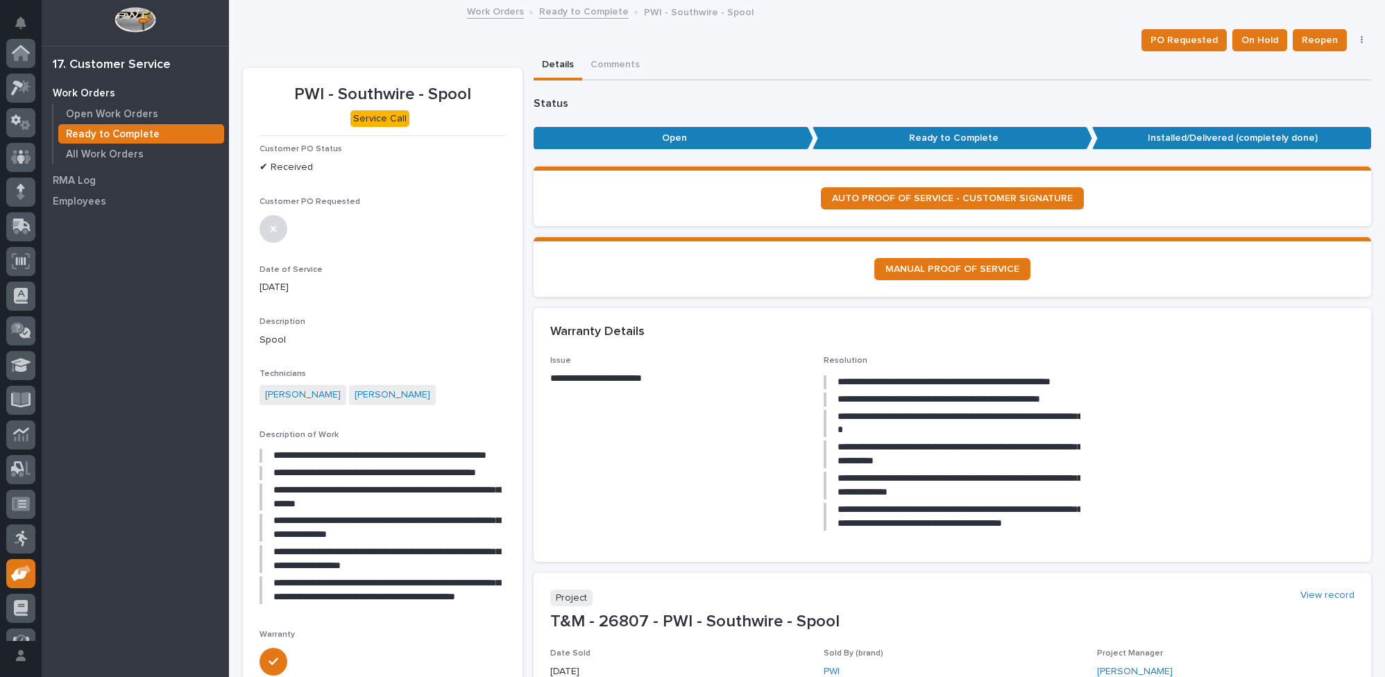 Image resolution: width=1385 pixels, height=677 pixels. What do you see at coordinates (571, 598) in the screenshot?
I see `p: Project` at bounding box center [571, 598].